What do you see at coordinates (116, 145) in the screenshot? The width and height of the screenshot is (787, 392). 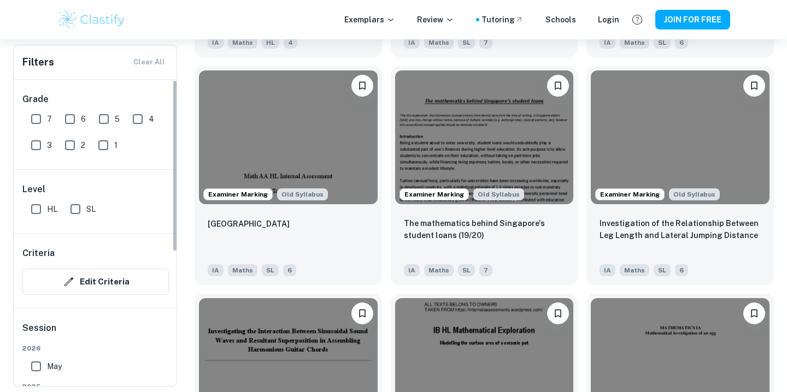 I see `span: 1` at bounding box center [116, 145].